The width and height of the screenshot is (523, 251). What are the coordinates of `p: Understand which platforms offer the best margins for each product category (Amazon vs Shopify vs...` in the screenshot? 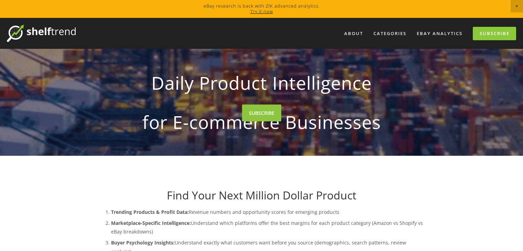 It's located at (269, 227).